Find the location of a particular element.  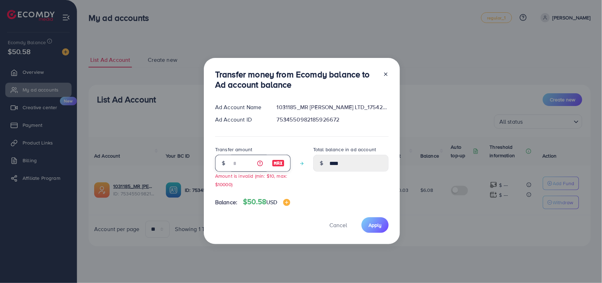

label: Total balance in ad account is located at coordinates (345, 149).